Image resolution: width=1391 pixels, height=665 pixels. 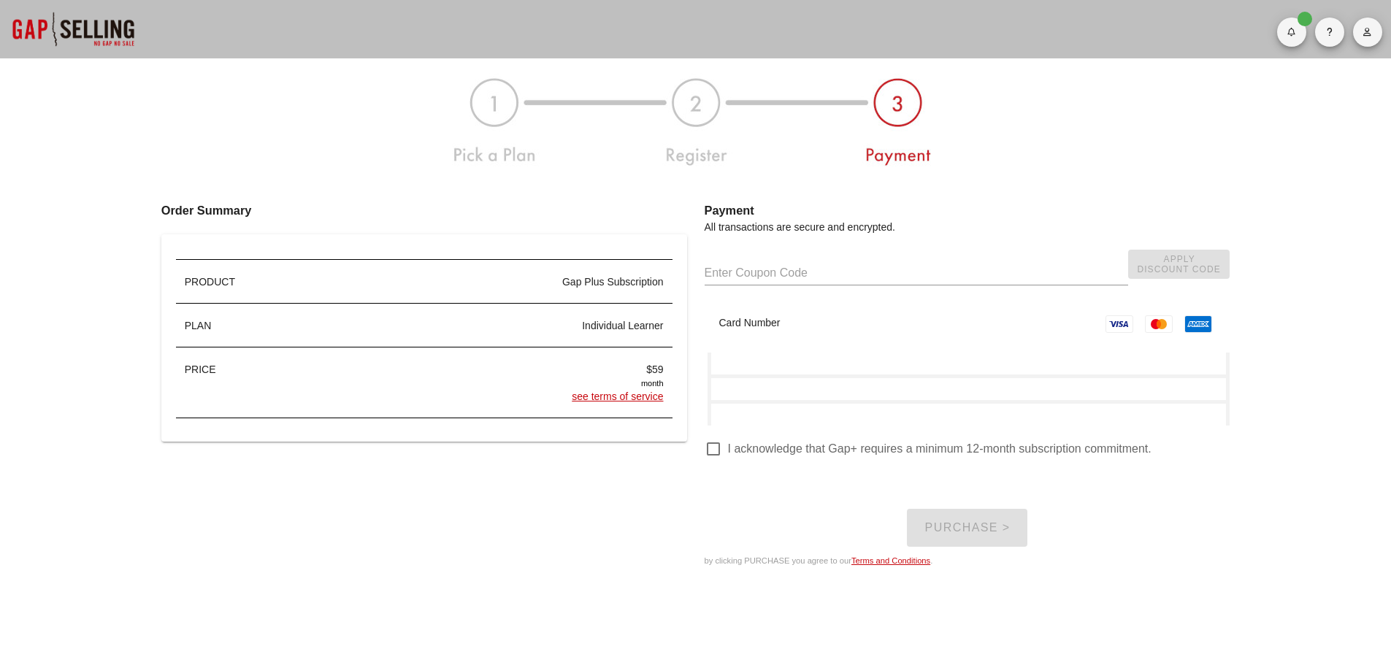 What do you see at coordinates (238, 326) in the screenshot?
I see `div: PLAN` at bounding box center [238, 326].